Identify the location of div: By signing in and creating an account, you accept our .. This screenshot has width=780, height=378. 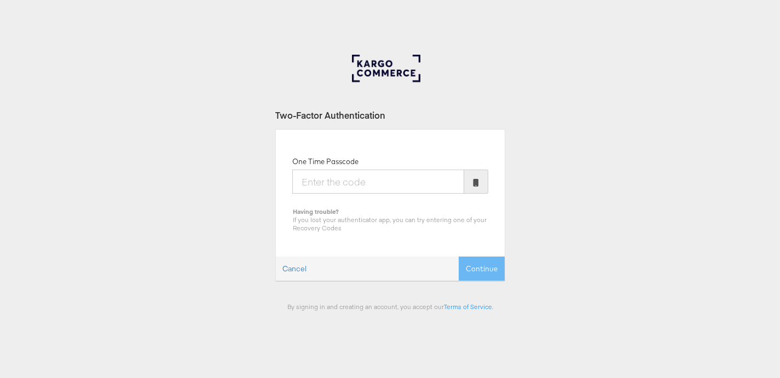
(390, 306).